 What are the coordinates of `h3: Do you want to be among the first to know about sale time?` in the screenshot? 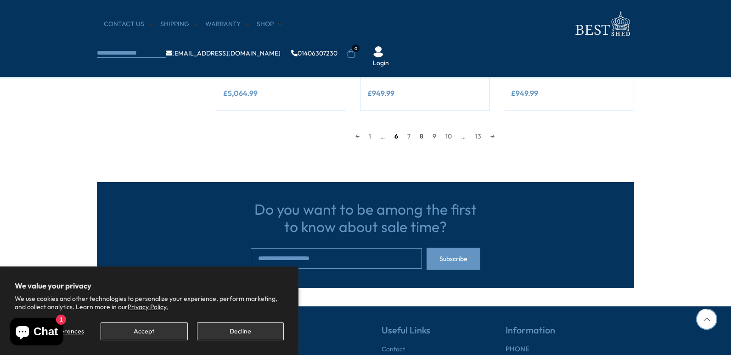 It's located at (365, 218).